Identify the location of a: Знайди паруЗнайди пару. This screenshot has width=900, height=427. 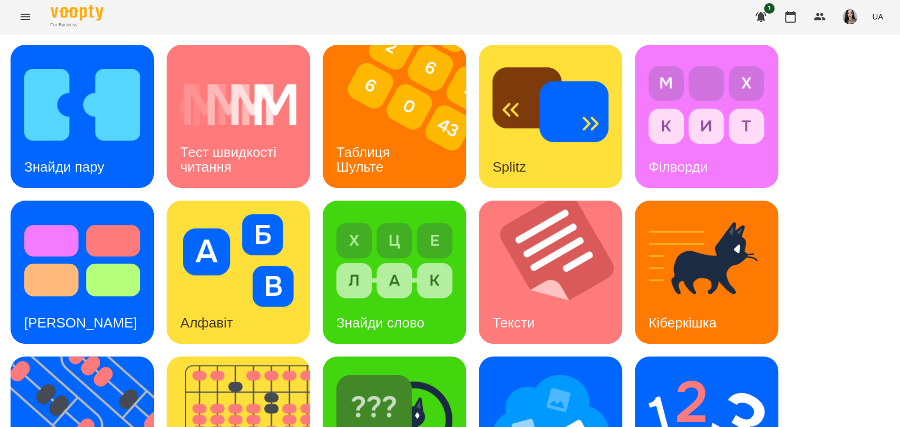
(82, 116).